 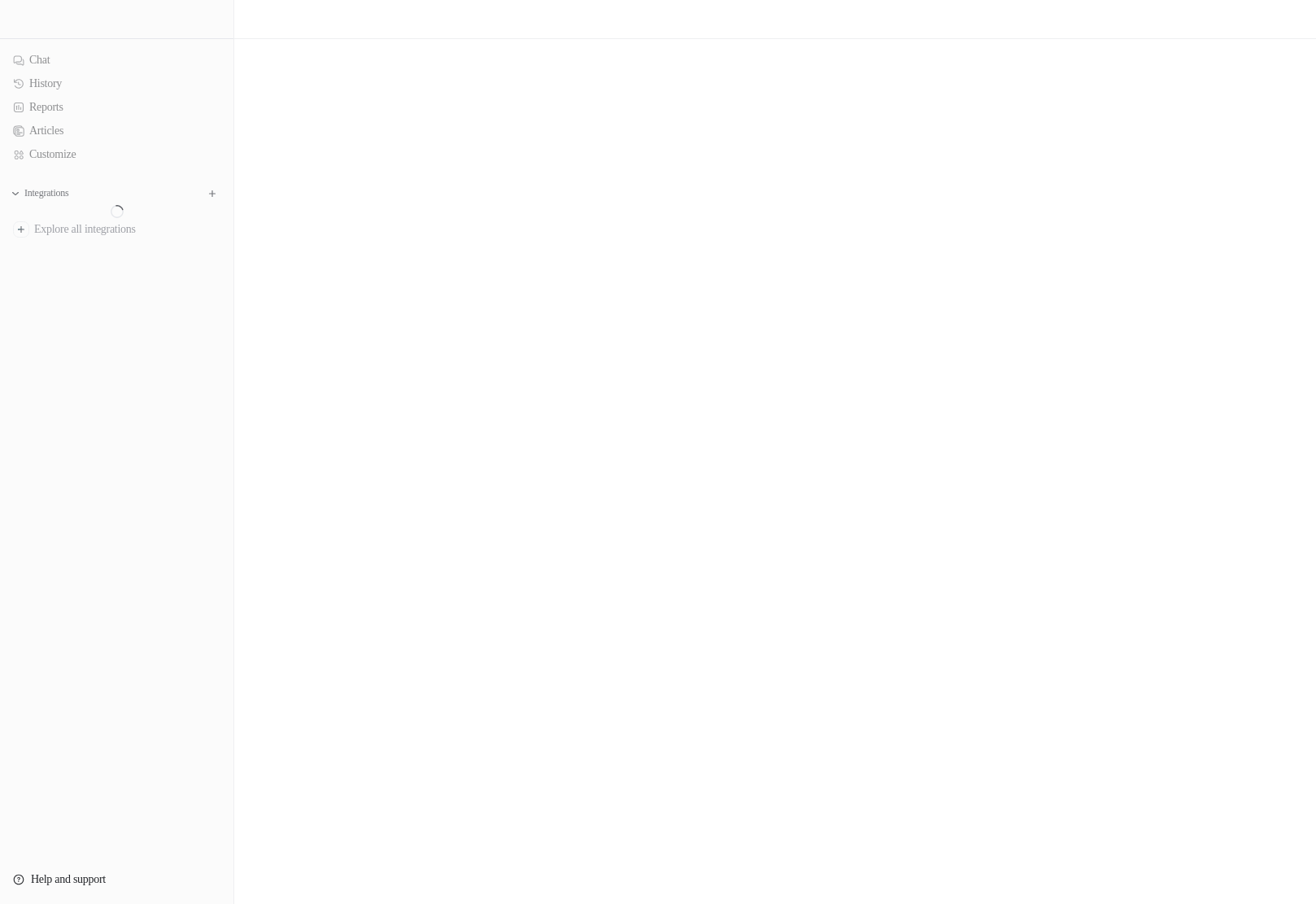 I want to click on span: Explore all integrations, so click(x=127, y=230).